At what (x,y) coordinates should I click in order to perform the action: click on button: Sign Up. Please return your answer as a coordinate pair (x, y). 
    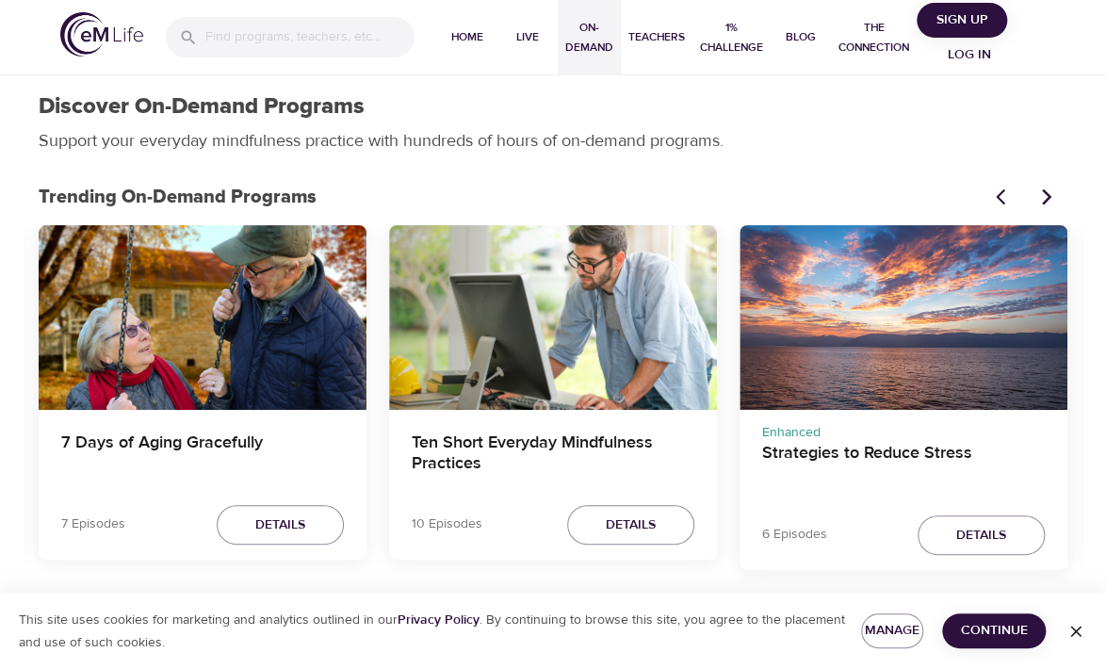
    Looking at the image, I should click on (962, 20).